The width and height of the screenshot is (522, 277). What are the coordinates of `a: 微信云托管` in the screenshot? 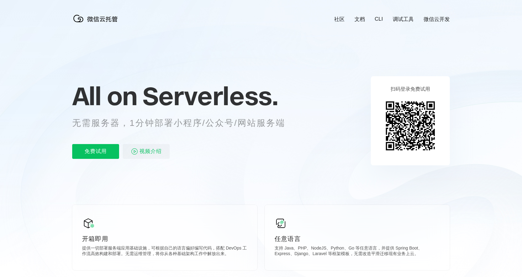 It's located at (97, 23).